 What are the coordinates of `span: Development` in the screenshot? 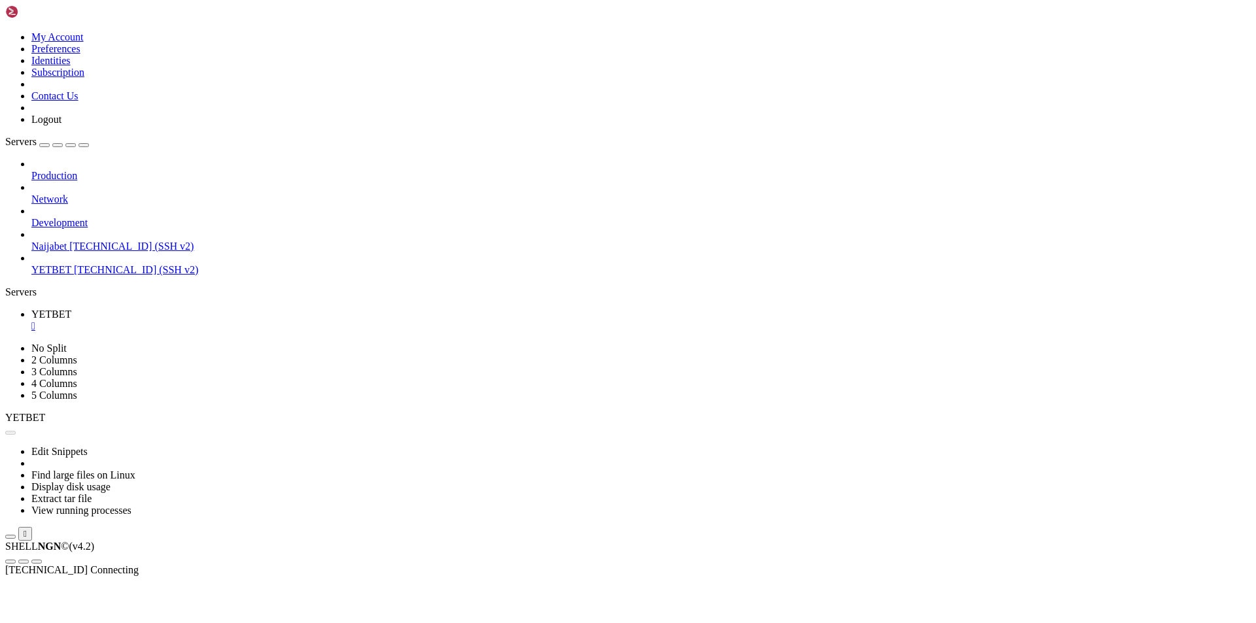 It's located at (60, 222).